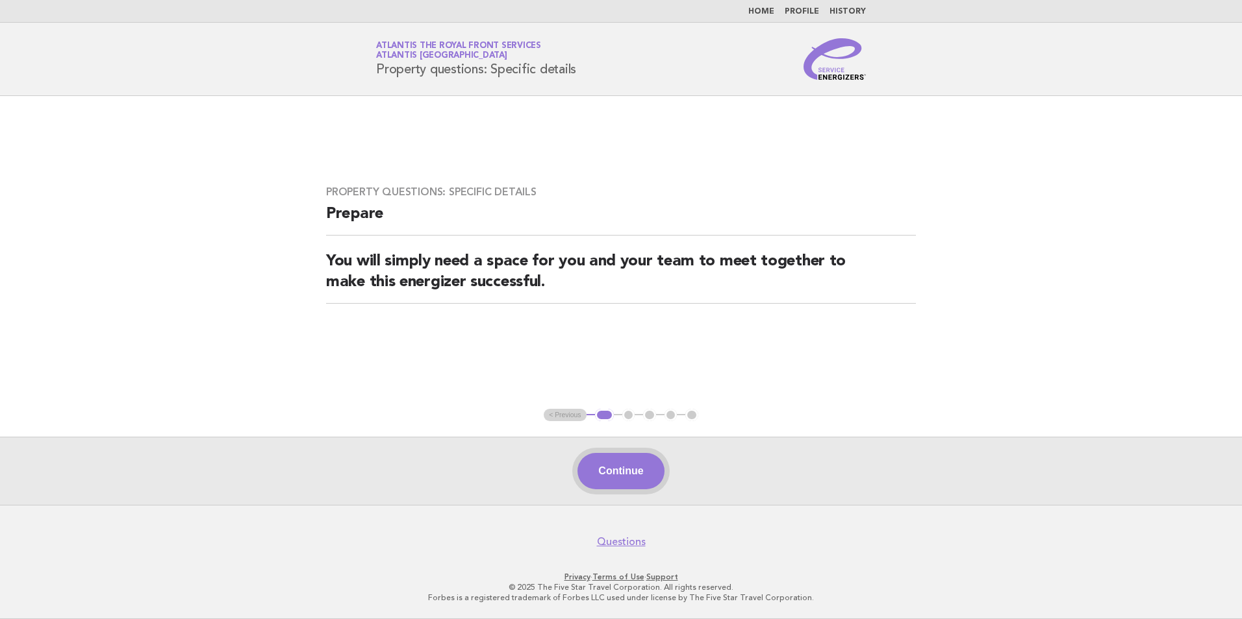  Describe the element at coordinates (761, 12) in the screenshot. I see `a: Home` at that location.